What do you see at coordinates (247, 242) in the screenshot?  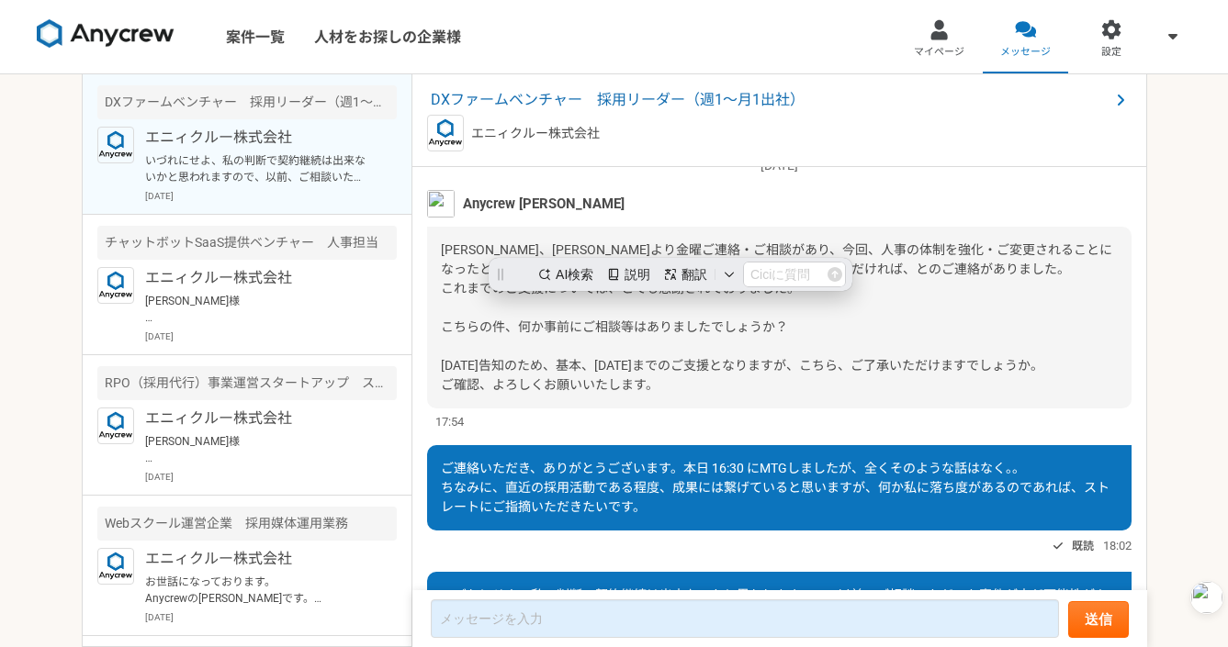 I see `div: チャットボットSaaS提供ベンチャー 人事担当` at bounding box center [247, 242].